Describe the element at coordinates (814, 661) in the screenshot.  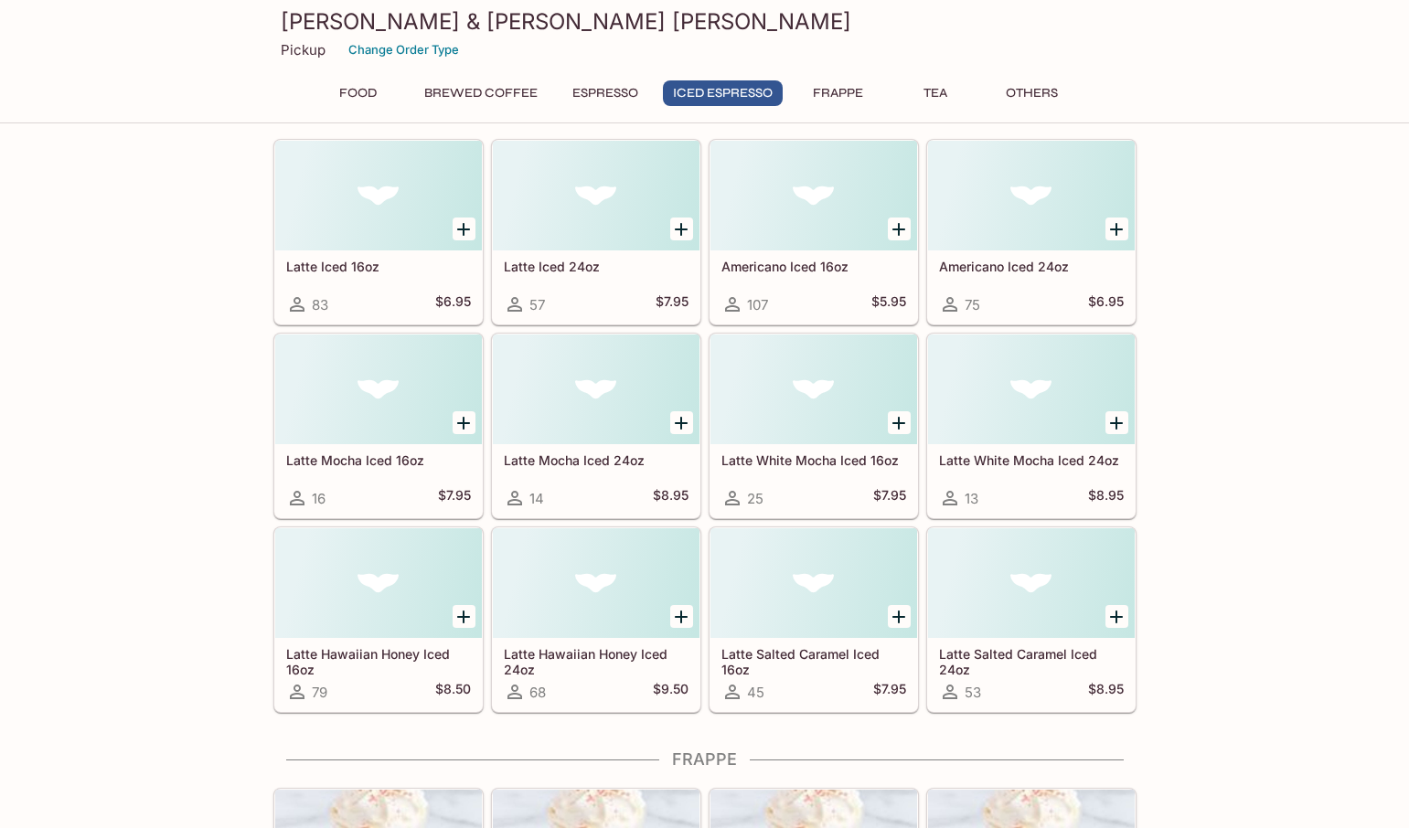
I see `h5: Latte Salted Caramel Iced 16oz` at that location.